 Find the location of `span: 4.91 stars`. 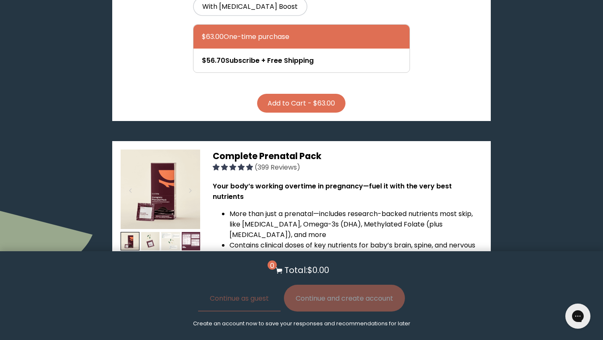

span: 4.91 stars is located at coordinates (234, 167).